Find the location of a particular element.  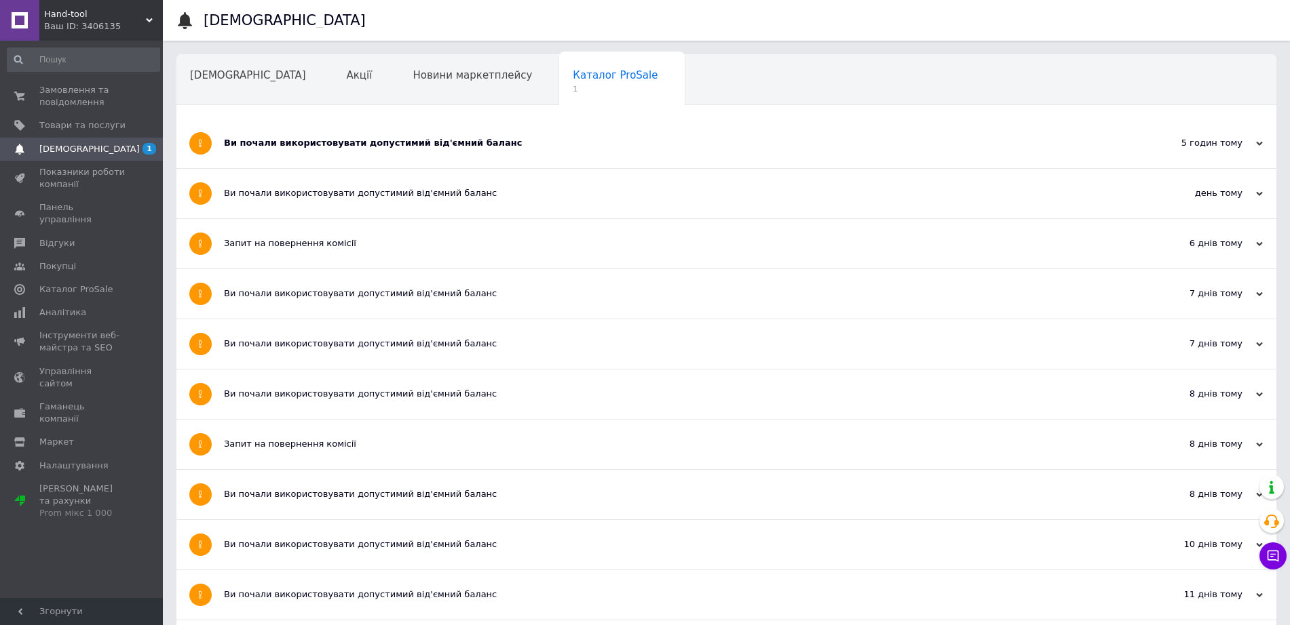

span: Аналітика is located at coordinates (62, 313).